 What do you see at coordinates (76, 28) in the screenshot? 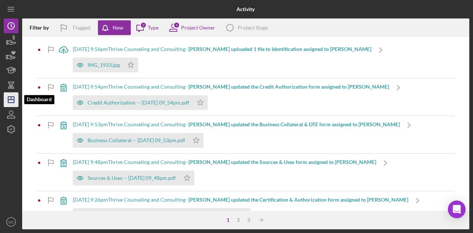
I see `button: Flagged` at bounding box center [76, 28].